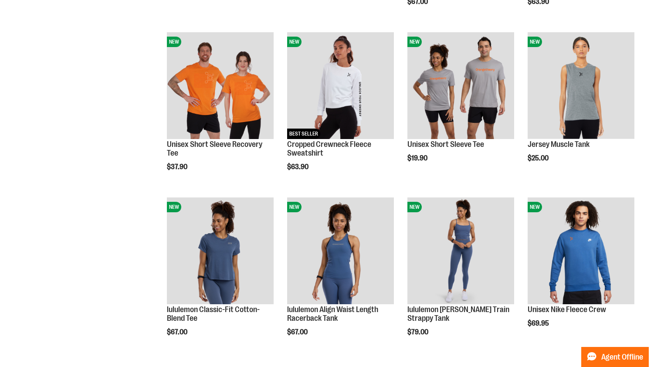  Describe the element at coordinates (539, 158) in the screenshot. I see `span: $25.00` at that location.